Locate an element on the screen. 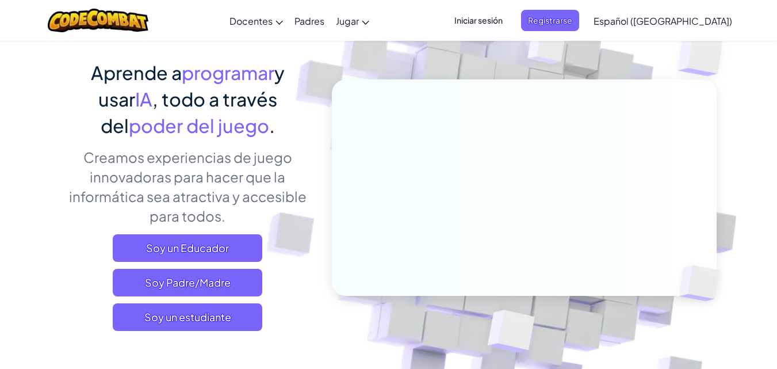  font: , todo a través del is located at coordinates (189, 112).